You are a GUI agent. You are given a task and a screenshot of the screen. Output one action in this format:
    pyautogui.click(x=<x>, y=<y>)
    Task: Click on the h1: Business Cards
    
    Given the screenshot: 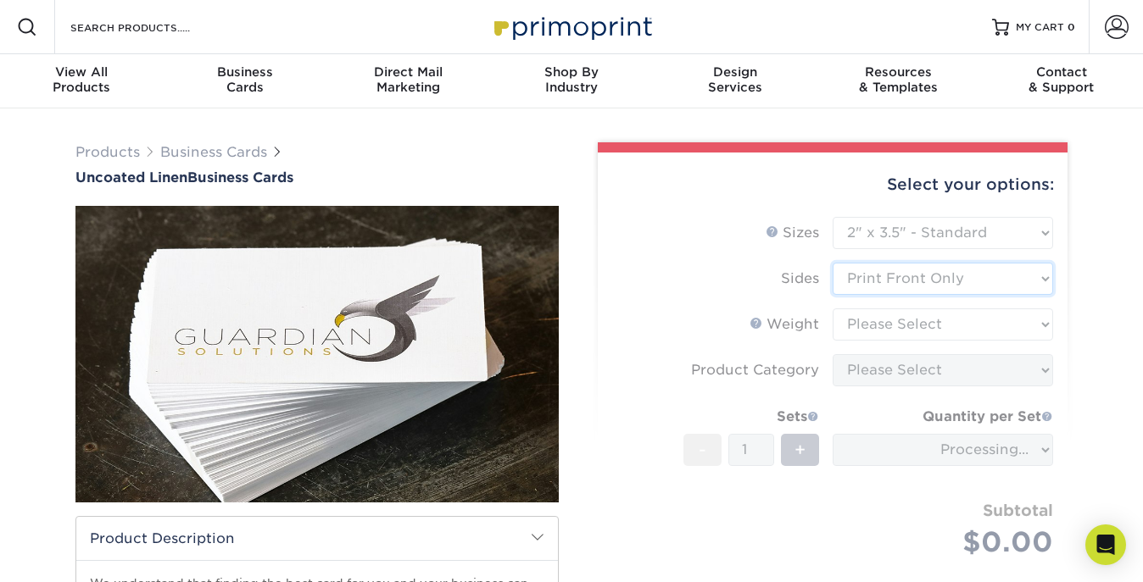 What is the action you would take?
    pyautogui.click(x=317, y=177)
    